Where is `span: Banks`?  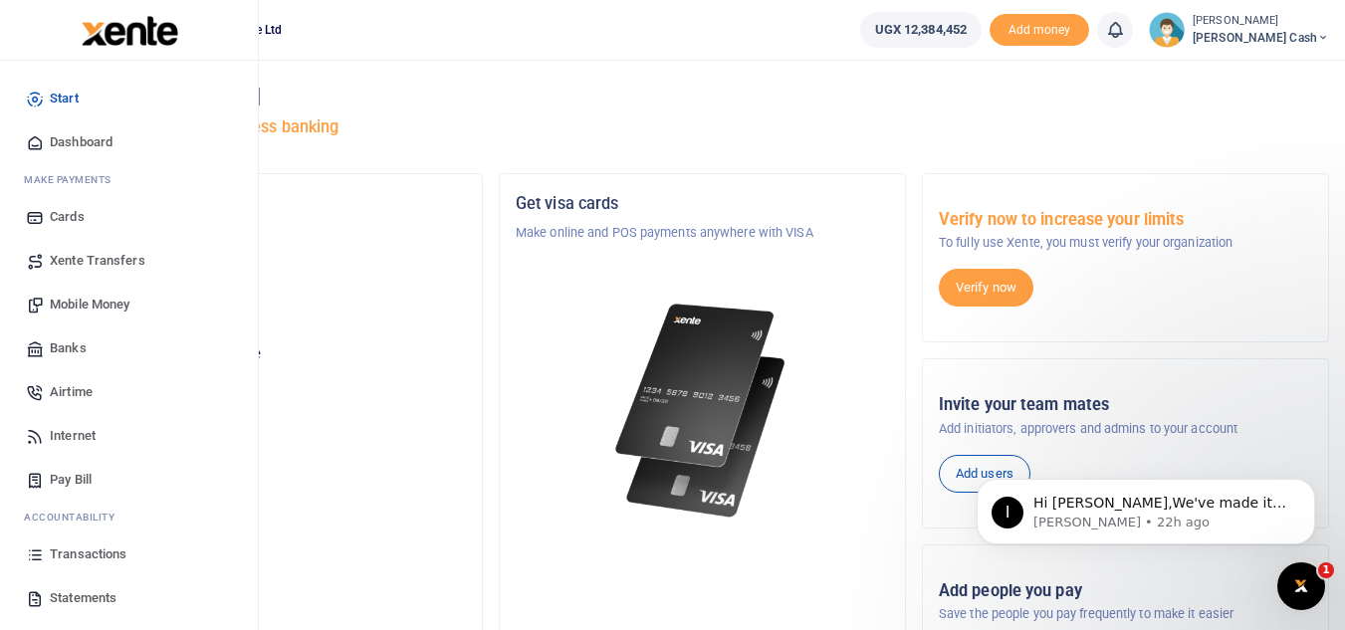 span: Banks is located at coordinates (68, 348).